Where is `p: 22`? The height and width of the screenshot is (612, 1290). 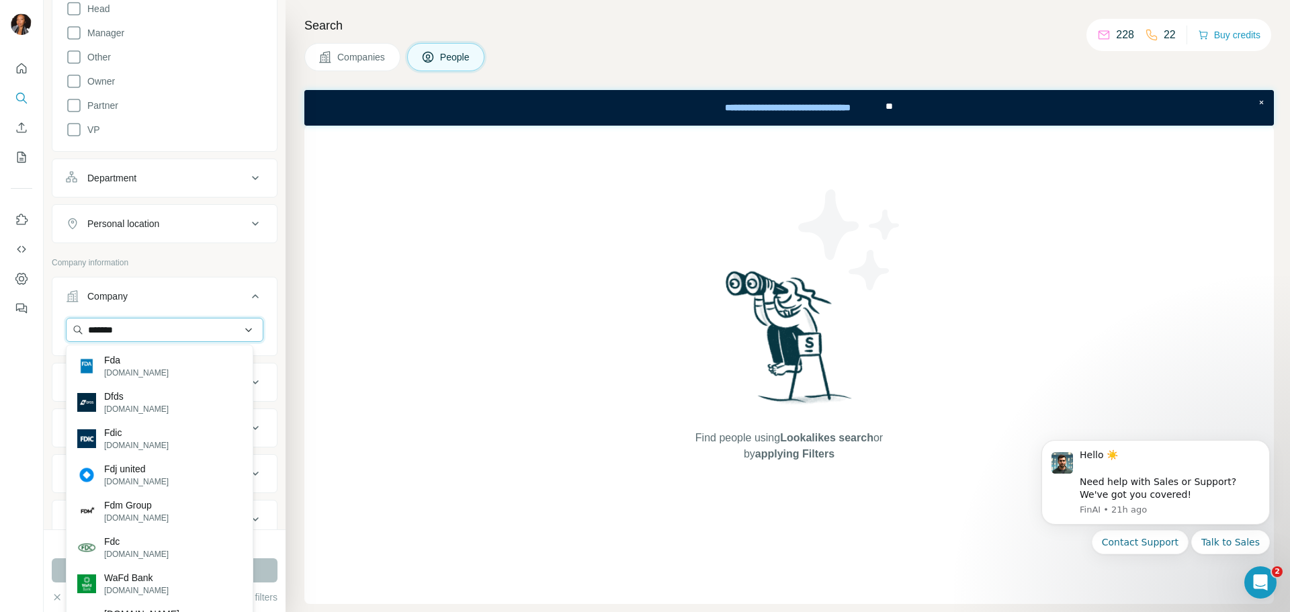 p: 22 is located at coordinates (1170, 35).